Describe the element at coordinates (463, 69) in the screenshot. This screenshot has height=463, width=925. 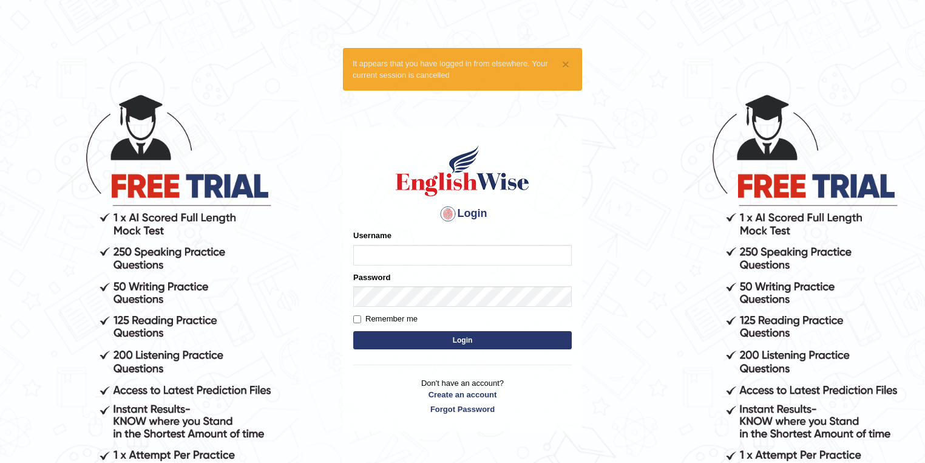
I see `div: It appears that you have logged in from elsewhere. Your current session is cancelled` at that location.